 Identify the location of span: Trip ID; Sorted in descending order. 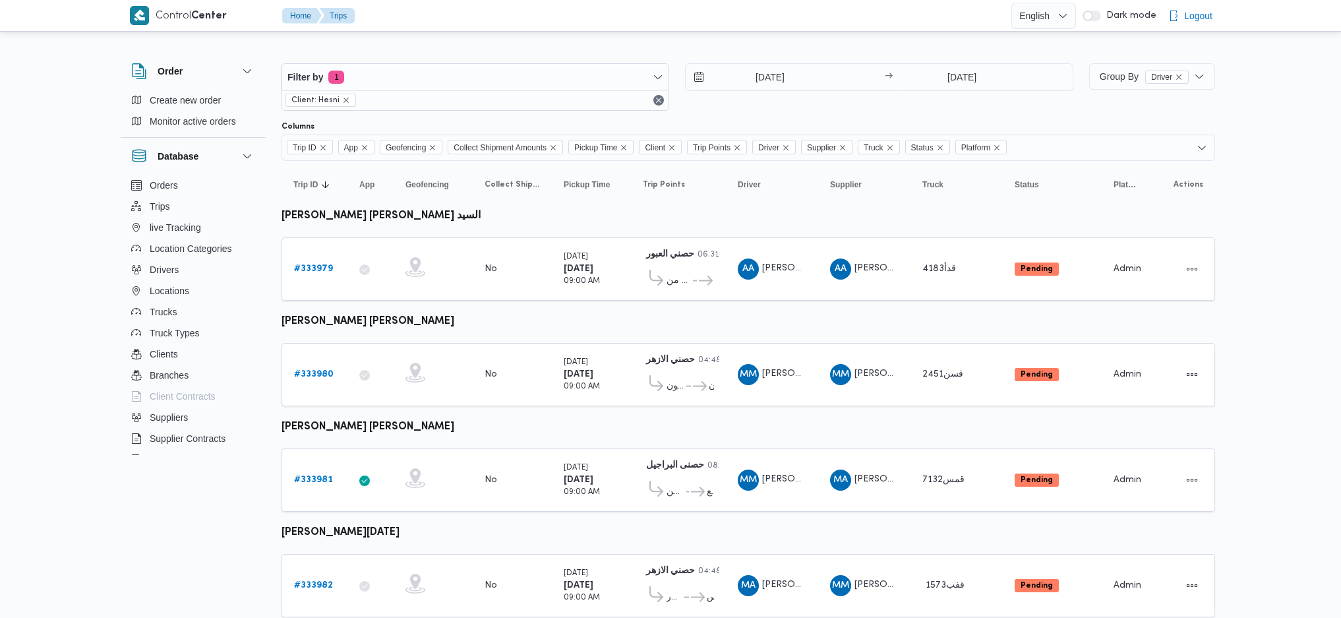
(305, 185).